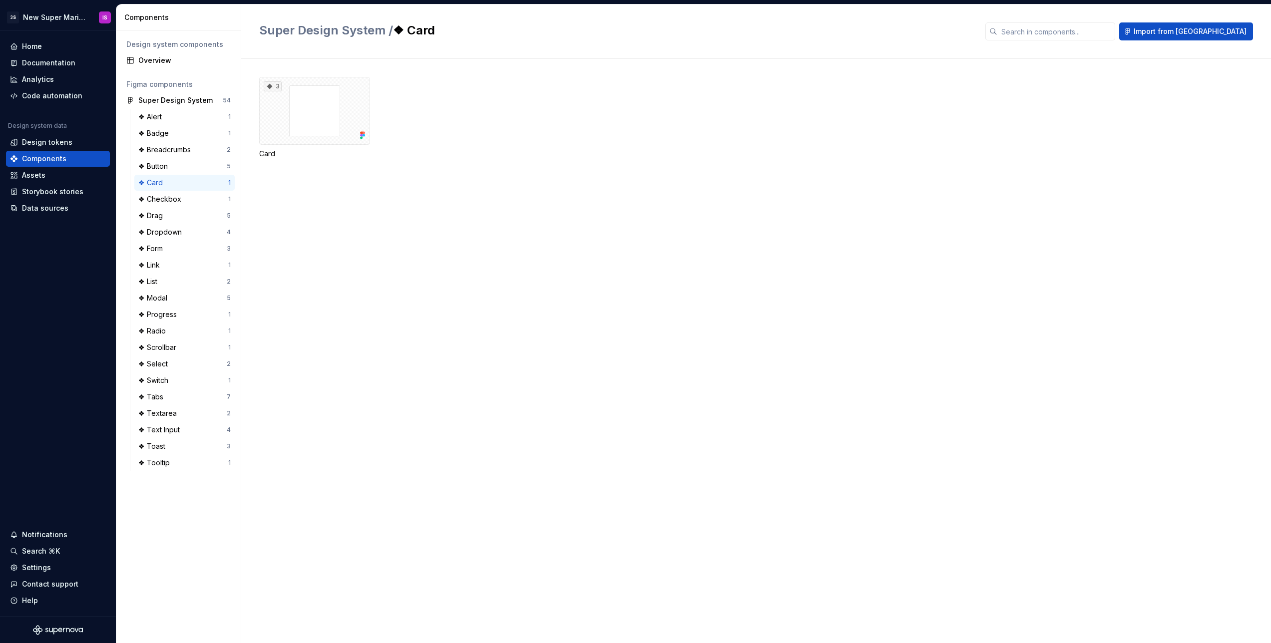 Image resolution: width=1271 pixels, height=643 pixels. I want to click on a: ❖ Link1, so click(184, 265).